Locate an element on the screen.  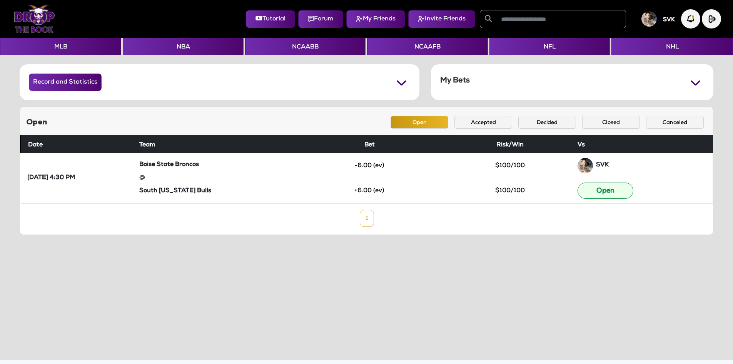
button: Decided is located at coordinates (547, 122).